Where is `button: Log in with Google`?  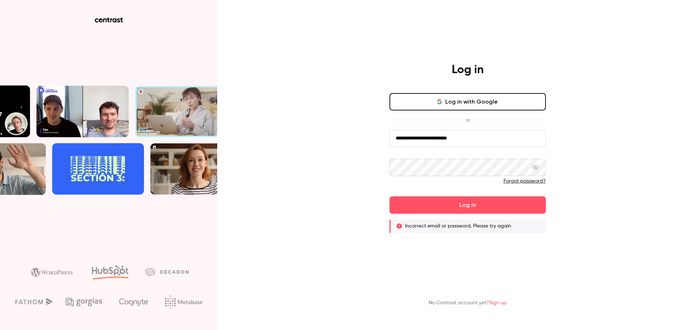
button: Log in with Google is located at coordinates (467, 102).